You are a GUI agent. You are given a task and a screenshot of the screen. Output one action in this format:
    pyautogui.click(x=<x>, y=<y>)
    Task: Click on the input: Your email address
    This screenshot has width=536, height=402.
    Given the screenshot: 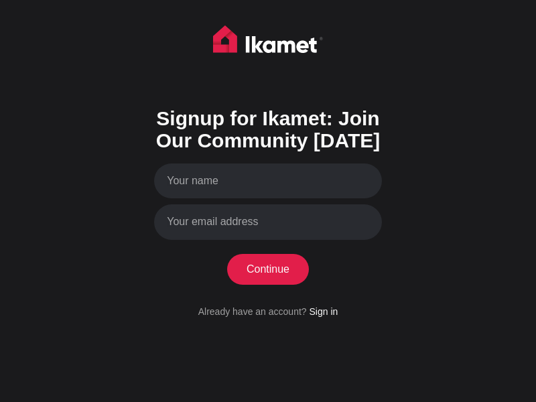 What is the action you would take?
    pyautogui.click(x=268, y=222)
    